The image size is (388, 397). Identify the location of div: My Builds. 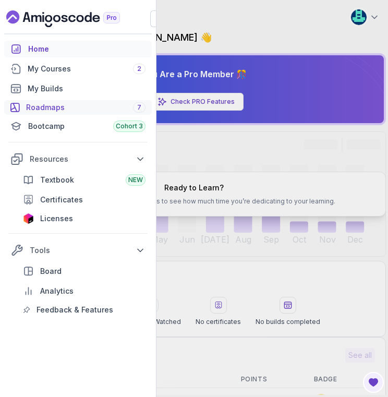
(87, 89).